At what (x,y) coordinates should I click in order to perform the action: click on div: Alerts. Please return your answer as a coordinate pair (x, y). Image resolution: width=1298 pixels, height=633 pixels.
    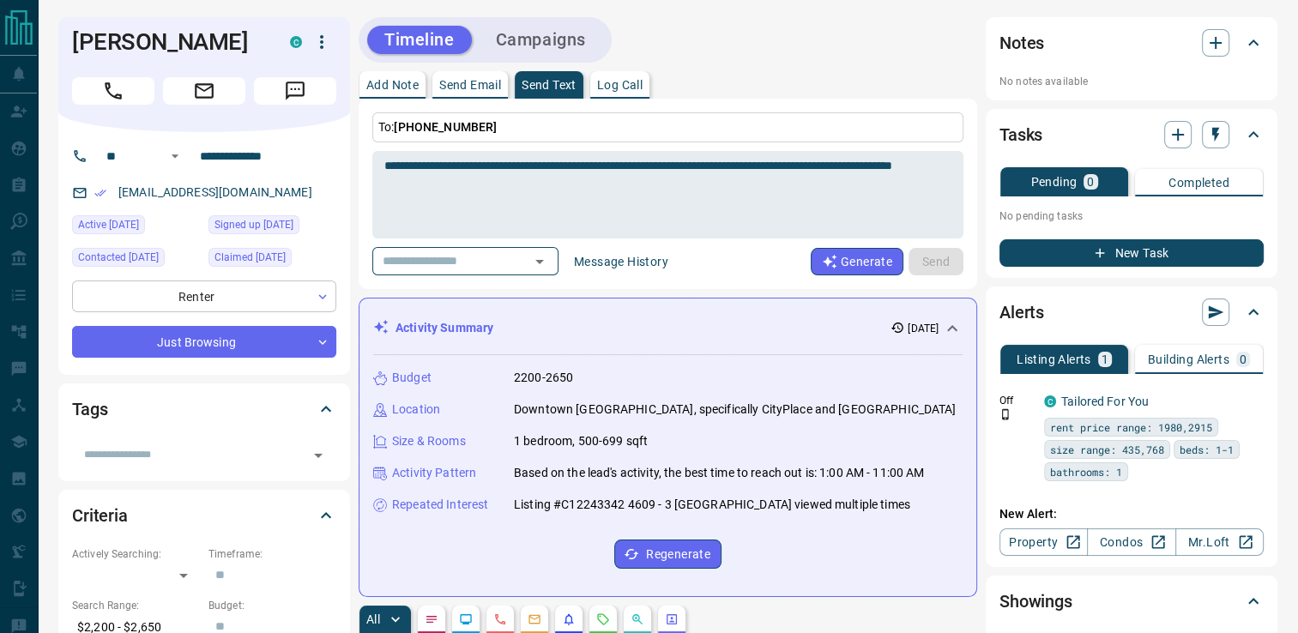
    Looking at the image, I should click on (1131, 312).